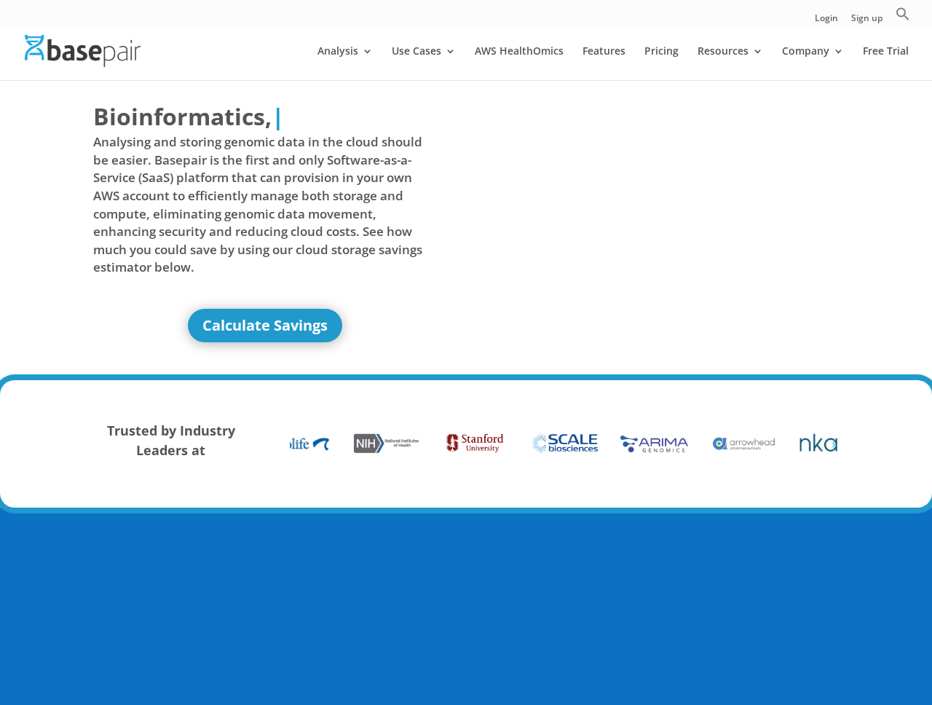 This screenshot has width=932, height=705. I want to click on span: Analysing and storing genomic data in the cloud should be easier. Basepair is the first and only ..., so click(264, 205).